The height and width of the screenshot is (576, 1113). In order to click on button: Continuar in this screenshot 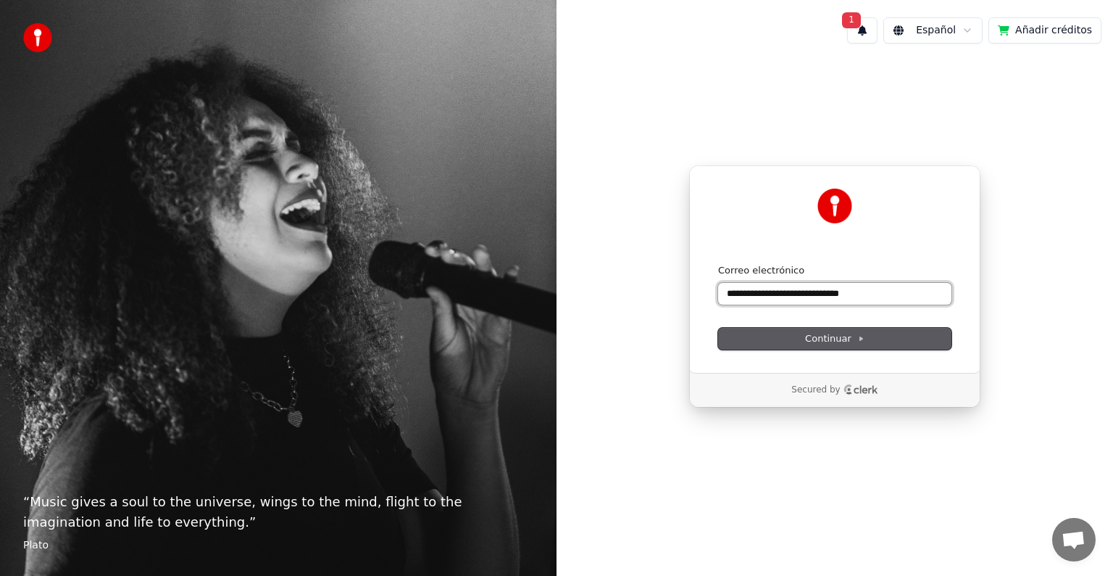, I will do `click(835, 339)`.